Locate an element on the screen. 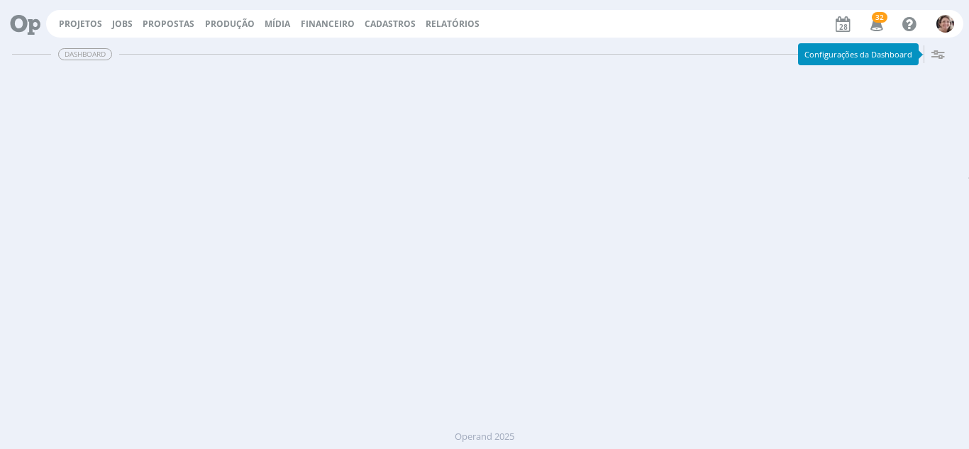 The image size is (969, 449). button: Mídia is located at coordinates (277, 24).